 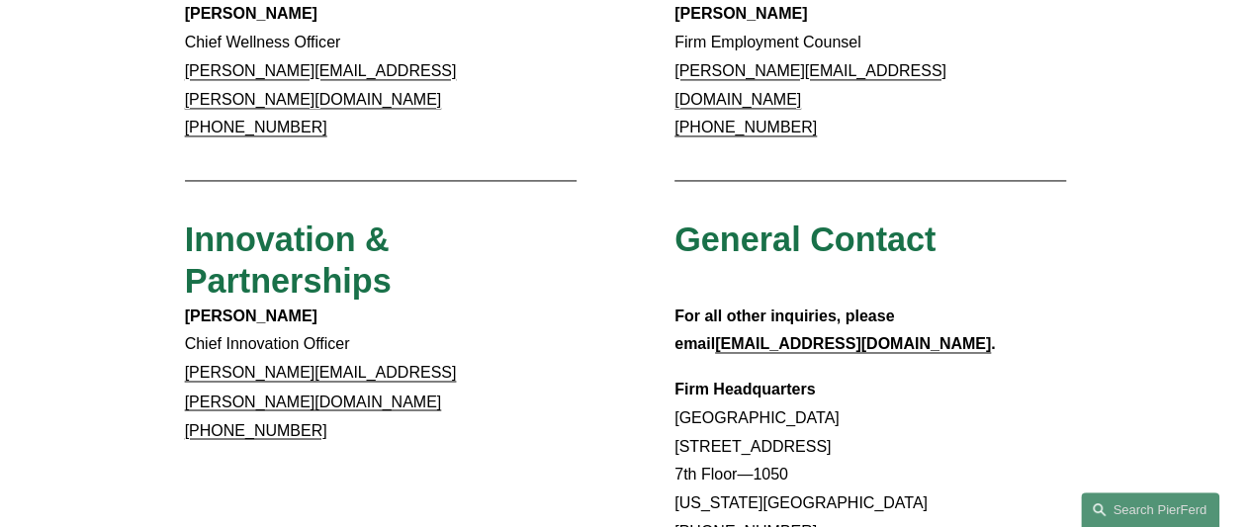 What do you see at coordinates (381, 374) in the screenshot?
I see `p: Chief Innovation Officer` at bounding box center [381, 374].